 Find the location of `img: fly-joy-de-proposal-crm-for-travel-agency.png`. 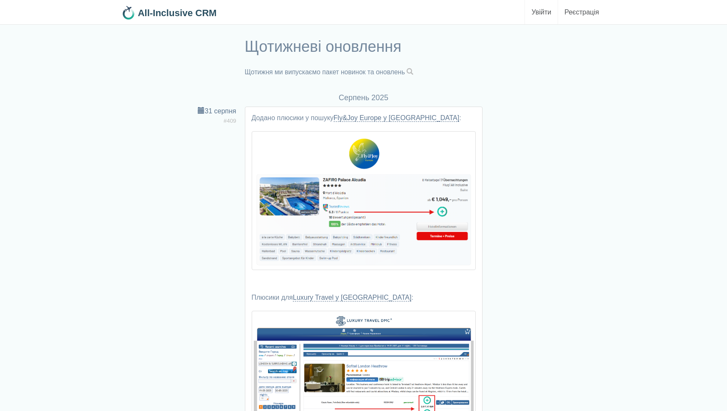

img: fly-joy-de-proposal-crm-for-travel-agency.png is located at coordinates (364, 200).